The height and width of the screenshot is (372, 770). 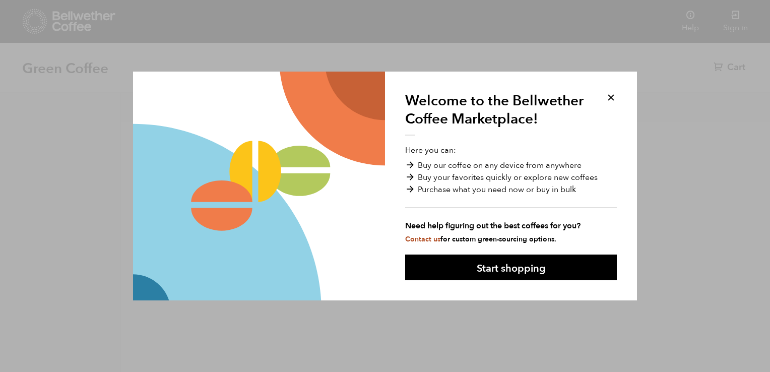 I want to click on a: Contact us, so click(x=423, y=239).